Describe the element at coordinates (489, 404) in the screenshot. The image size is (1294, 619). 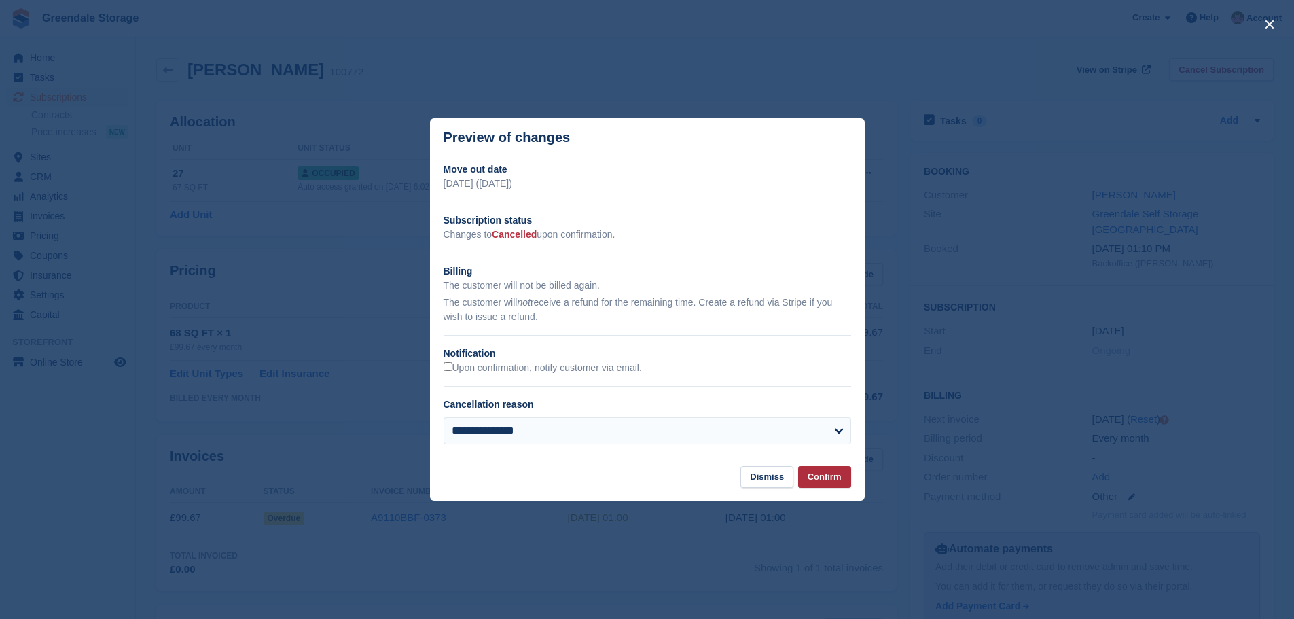
I see `label: Cancellation reason` at that location.